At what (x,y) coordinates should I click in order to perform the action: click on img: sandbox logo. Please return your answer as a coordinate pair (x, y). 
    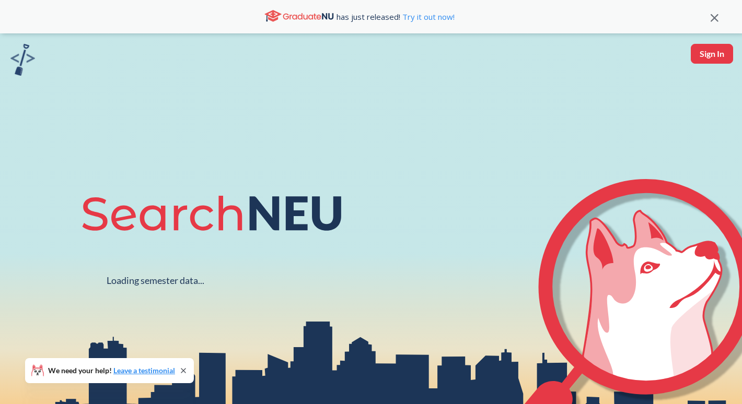
    Looking at the image, I should click on (22, 60).